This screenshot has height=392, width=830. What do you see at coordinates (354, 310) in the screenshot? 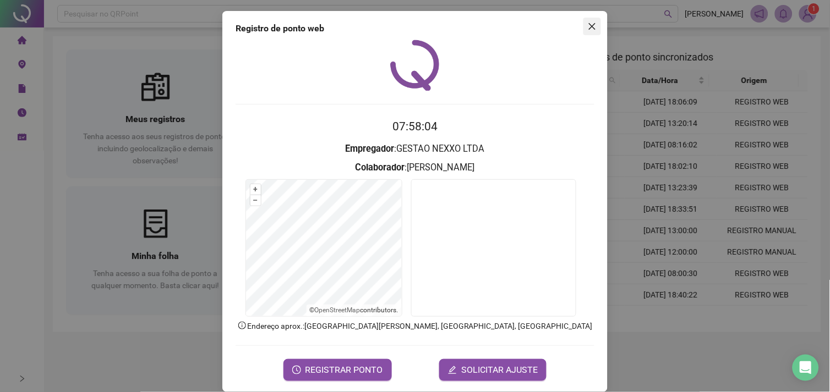
I see `li: © contributors.` at bounding box center [354, 310].